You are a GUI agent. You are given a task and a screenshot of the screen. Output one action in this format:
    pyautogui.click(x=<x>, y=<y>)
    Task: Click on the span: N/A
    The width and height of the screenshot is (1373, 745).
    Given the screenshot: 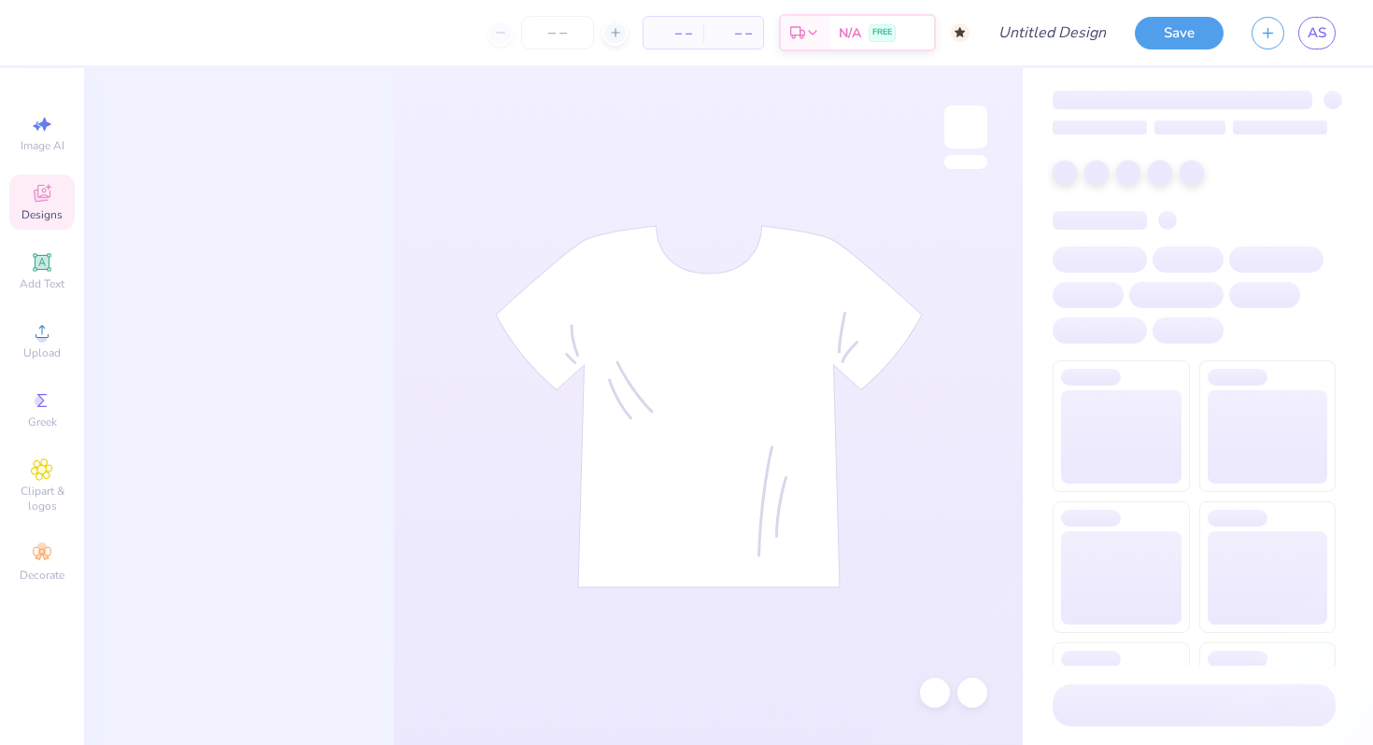 What is the action you would take?
    pyautogui.click(x=850, y=33)
    